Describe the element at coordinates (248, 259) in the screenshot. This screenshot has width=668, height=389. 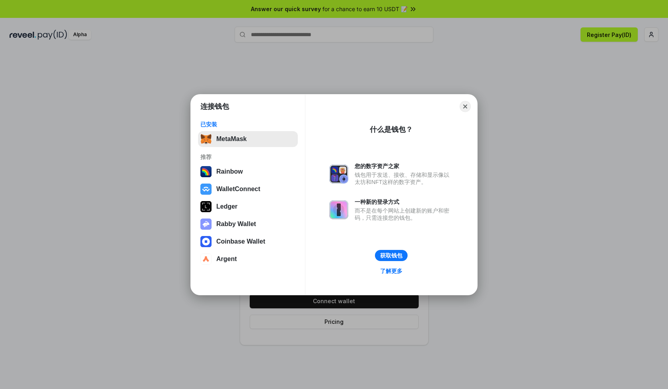
I see `button: Argent` at that location.